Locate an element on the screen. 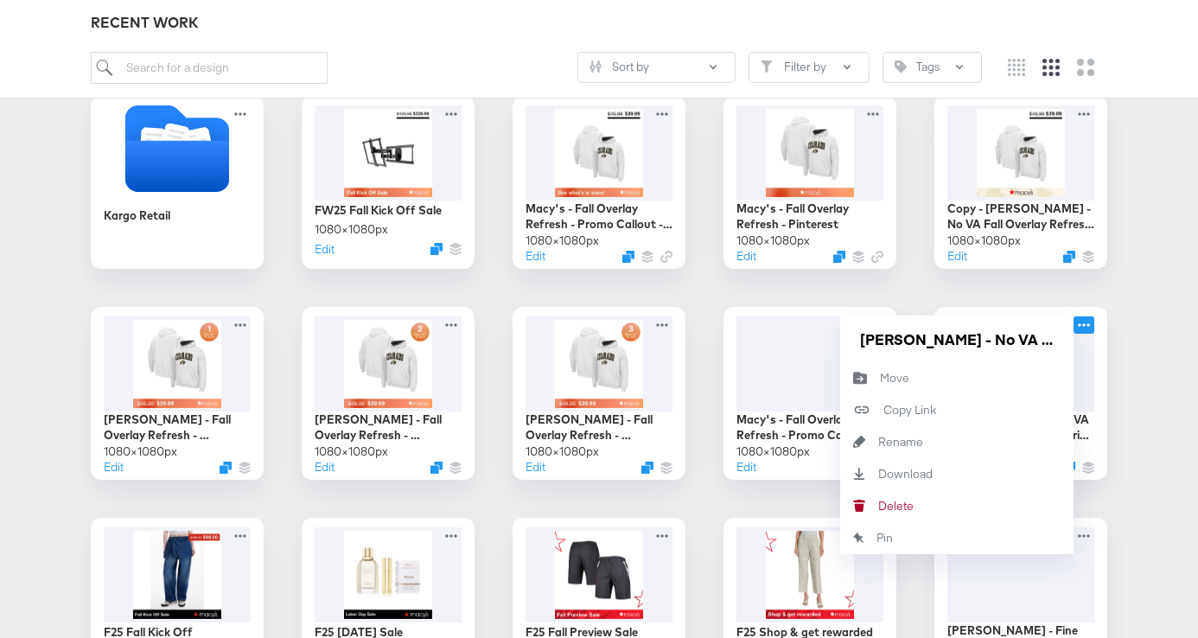 The width and height of the screenshot is (1198, 638). a: Download is located at coordinates (957, 474).